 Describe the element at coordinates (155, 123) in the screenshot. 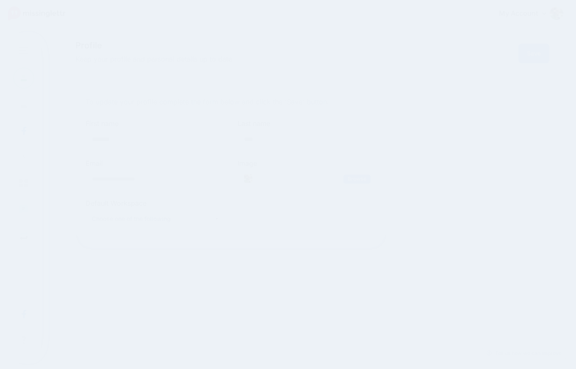

I see `label: First name` at that location.